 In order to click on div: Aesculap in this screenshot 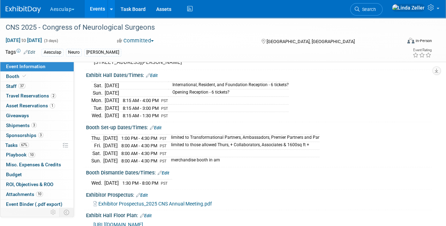, I will do `click(53, 52)`.